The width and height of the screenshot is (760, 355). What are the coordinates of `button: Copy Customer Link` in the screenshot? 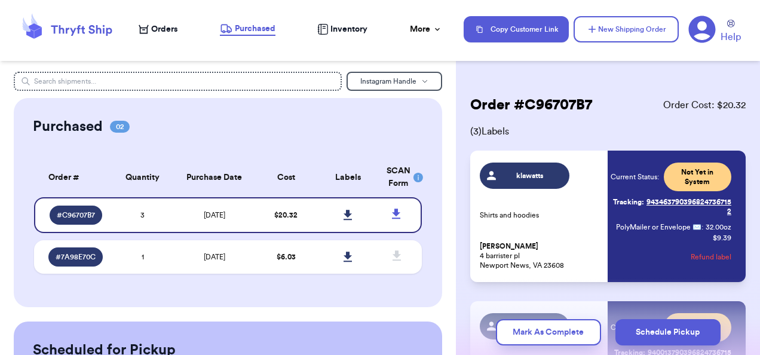 It's located at (516, 29).